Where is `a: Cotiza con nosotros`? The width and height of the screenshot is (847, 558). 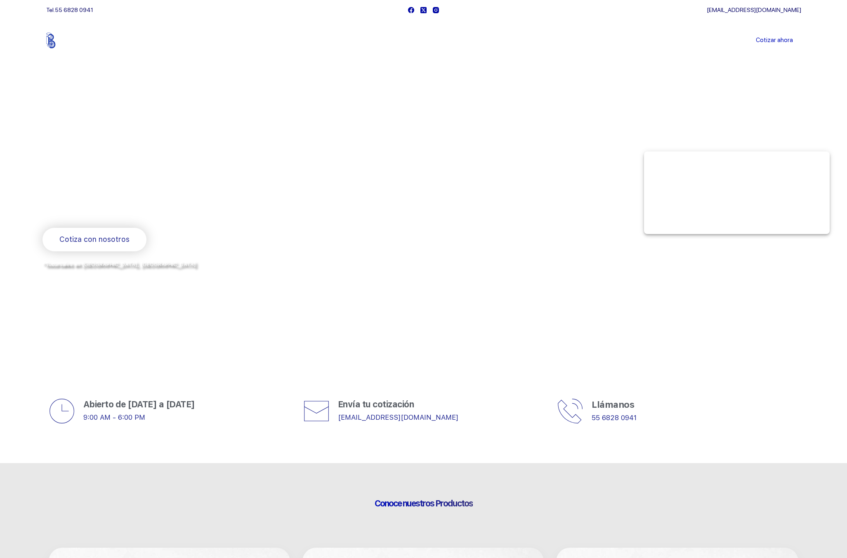 a: Cotiza con nosotros is located at coordinates (95, 239).